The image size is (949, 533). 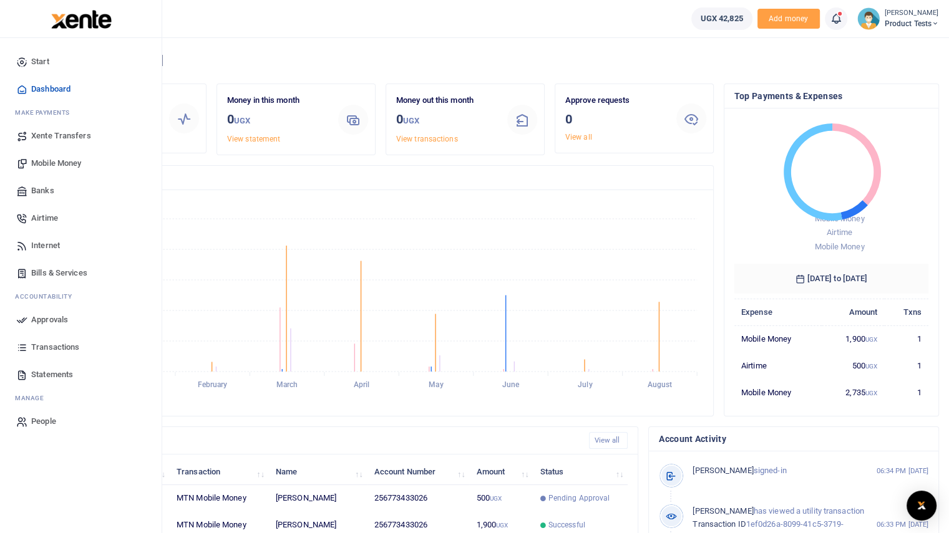 I want to click on span: countability, so click(x=48, y=296).